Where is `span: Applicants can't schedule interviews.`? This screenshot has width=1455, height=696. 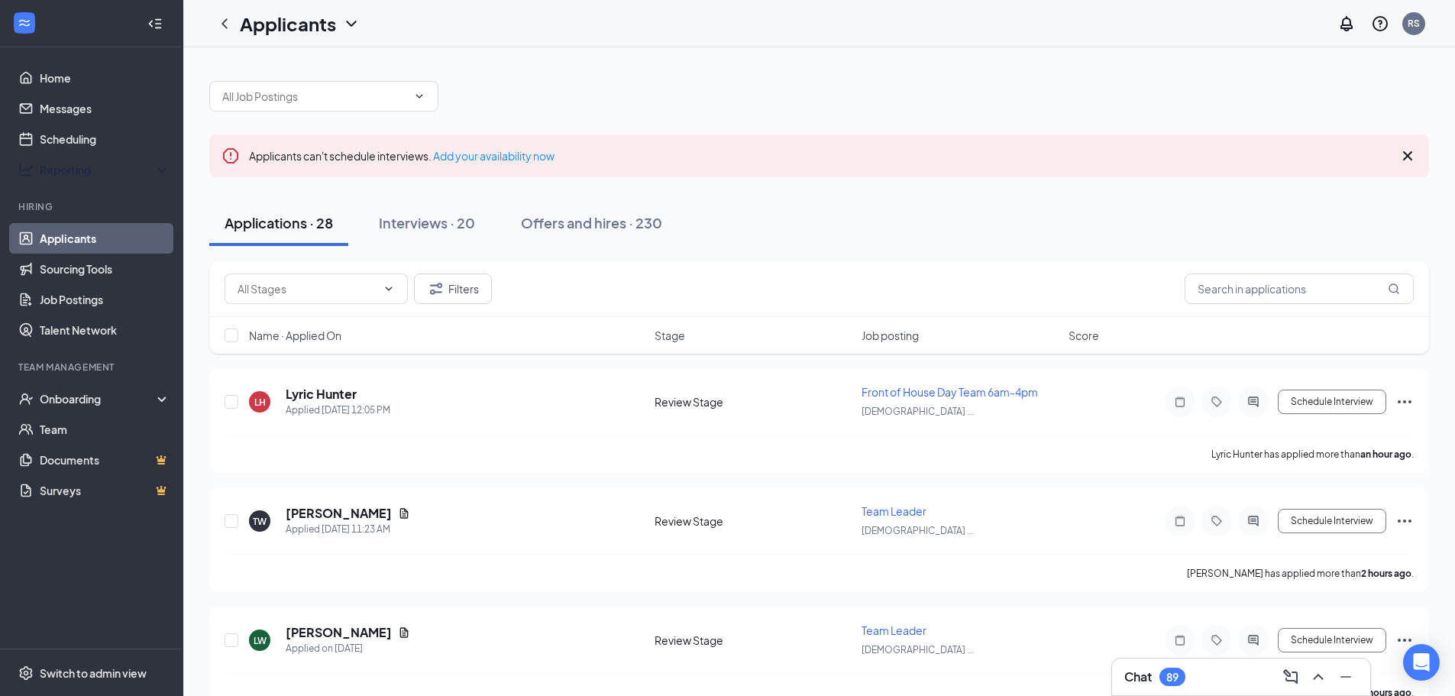
span: Applicants can't schedule interviews. is located at coordinates (402, 156).